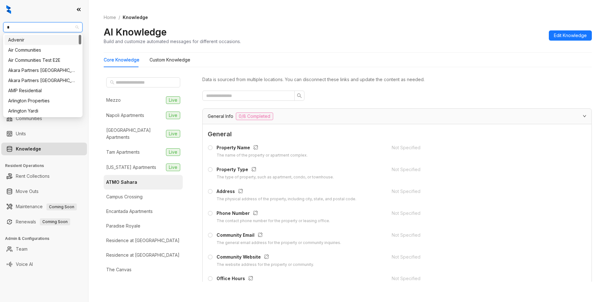  Describe the element at coordinates (44, 49) in the screenshot. I see `li: Leads` at that location.